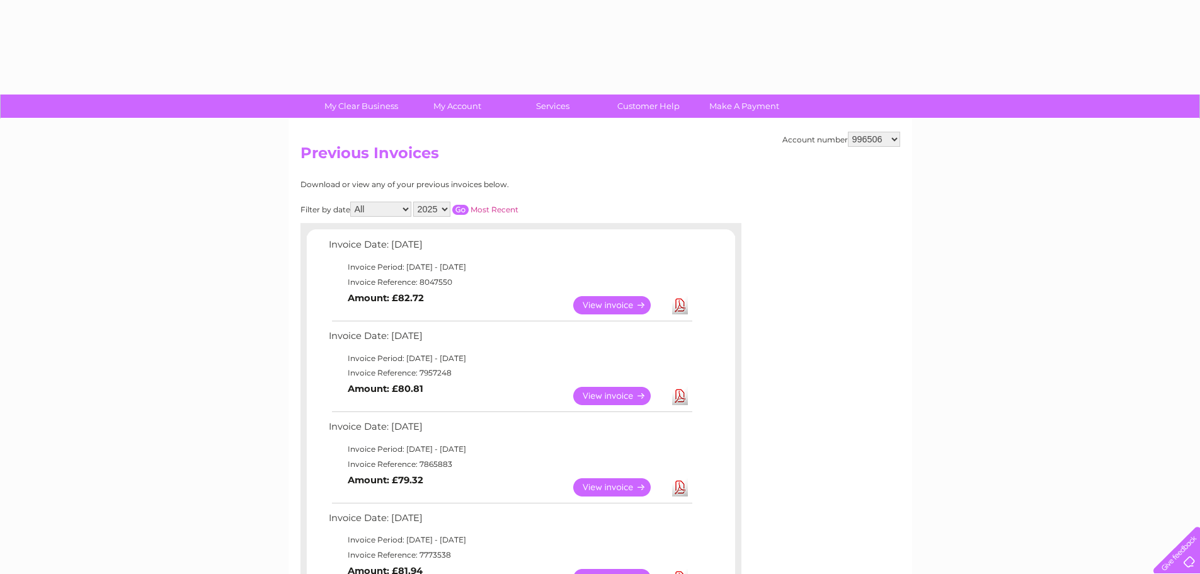  Describe the element at coordinates (457, 106) in the screenshot. I see `a: My Account` at that location.